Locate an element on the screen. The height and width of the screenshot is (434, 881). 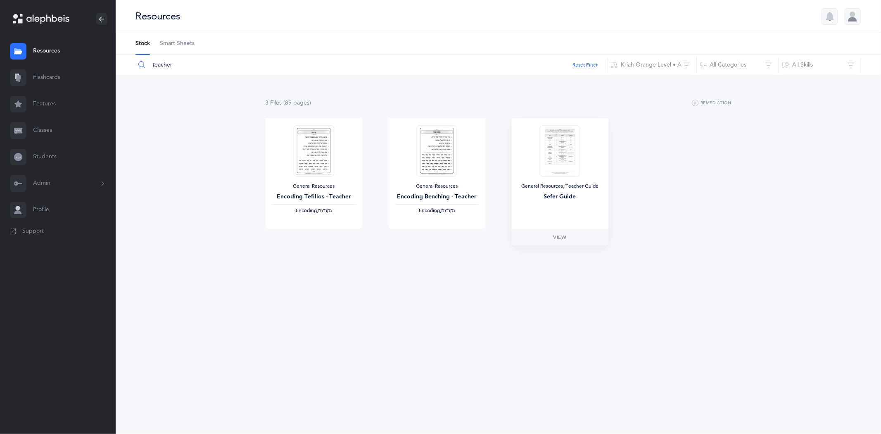
button: Reset Filter is located at coordinates (585, 65).